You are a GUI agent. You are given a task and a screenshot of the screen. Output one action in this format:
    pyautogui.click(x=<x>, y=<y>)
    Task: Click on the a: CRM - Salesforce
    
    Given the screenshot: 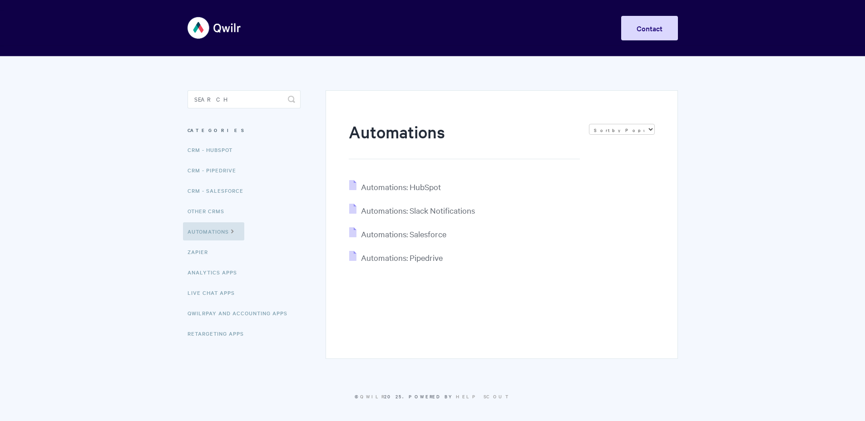 What is the action you would take?
    pyautogui.click(x=219, y=191)
    